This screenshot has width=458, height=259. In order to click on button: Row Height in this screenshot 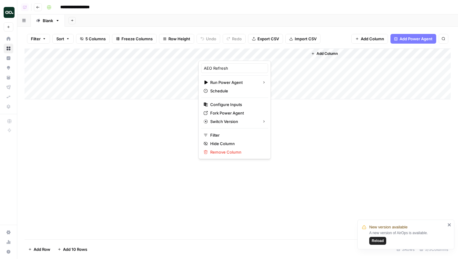, I will do `click(176, 39)`.